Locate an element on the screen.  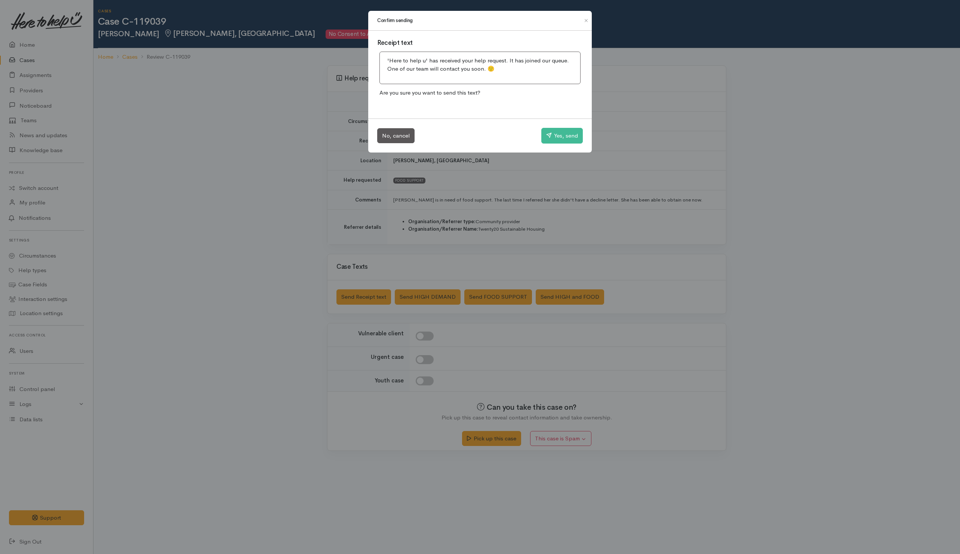
h3: Receipt text is located at coordinates (480, 43).